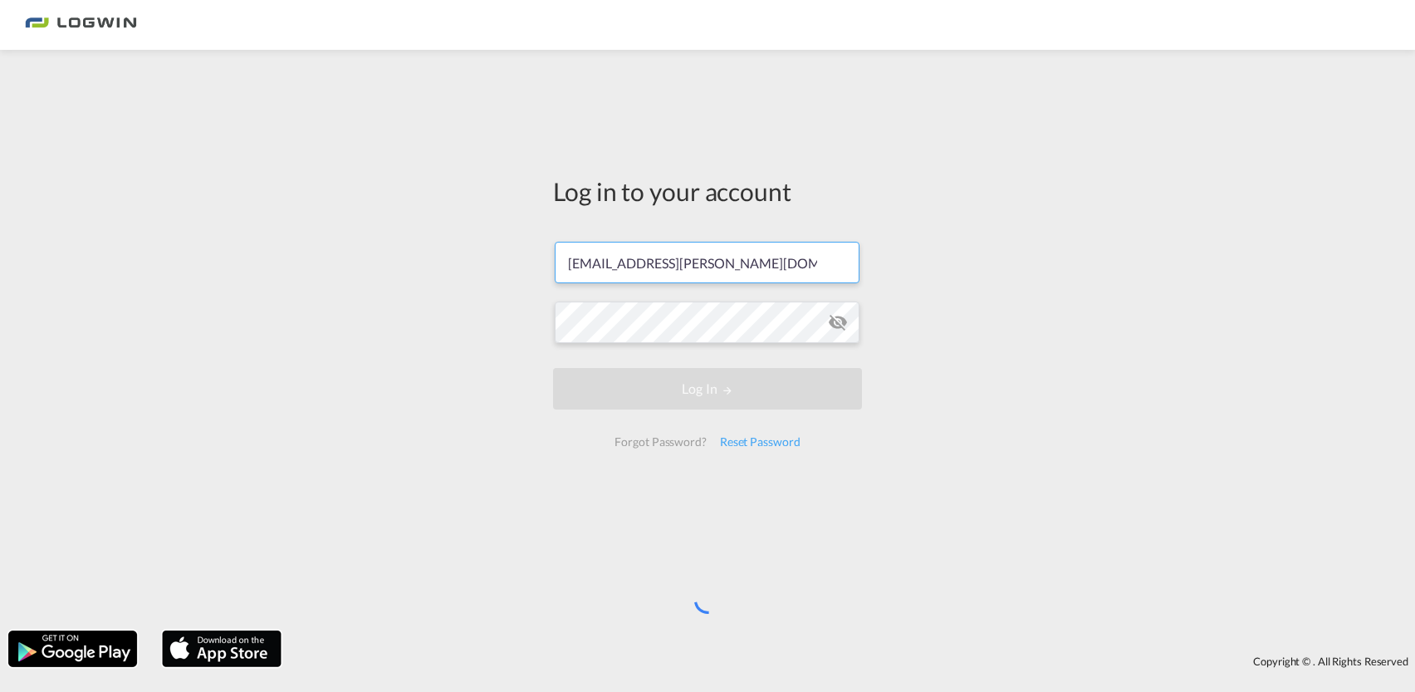 The image size is (1415, 692). Describe the element at coordinates (81, 25) in the screenshot. I see `img: bc73a0e0d8c111efacd525e4c8ad7d32.png` at that location.